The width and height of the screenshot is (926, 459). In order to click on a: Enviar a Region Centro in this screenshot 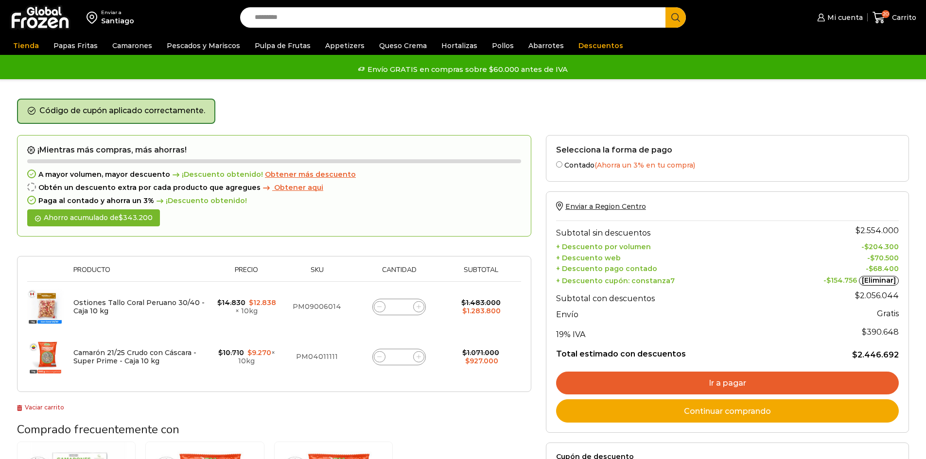, I will do `click(601, 207)`.